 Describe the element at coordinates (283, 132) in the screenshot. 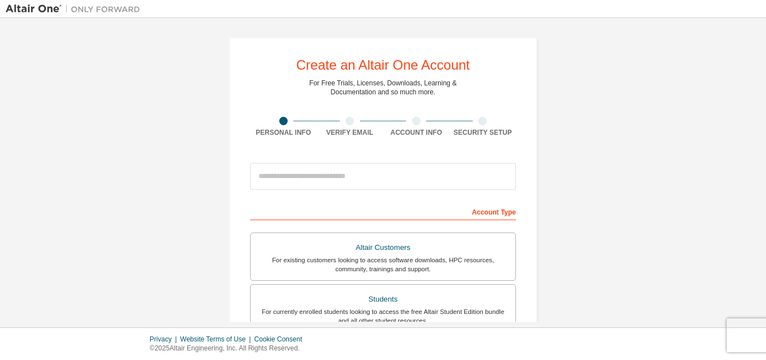

I see `div: Personal Info` at that location.